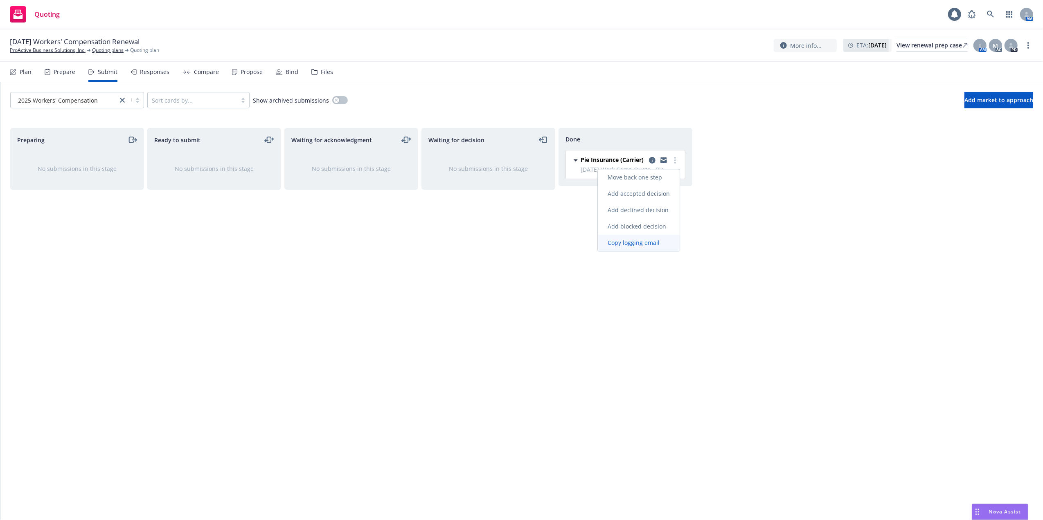 This screenshot has width=1043, height=520. Describe the element at coordinates (144, 50) in the screenshot. I see `span: Quoting plan` at that location.